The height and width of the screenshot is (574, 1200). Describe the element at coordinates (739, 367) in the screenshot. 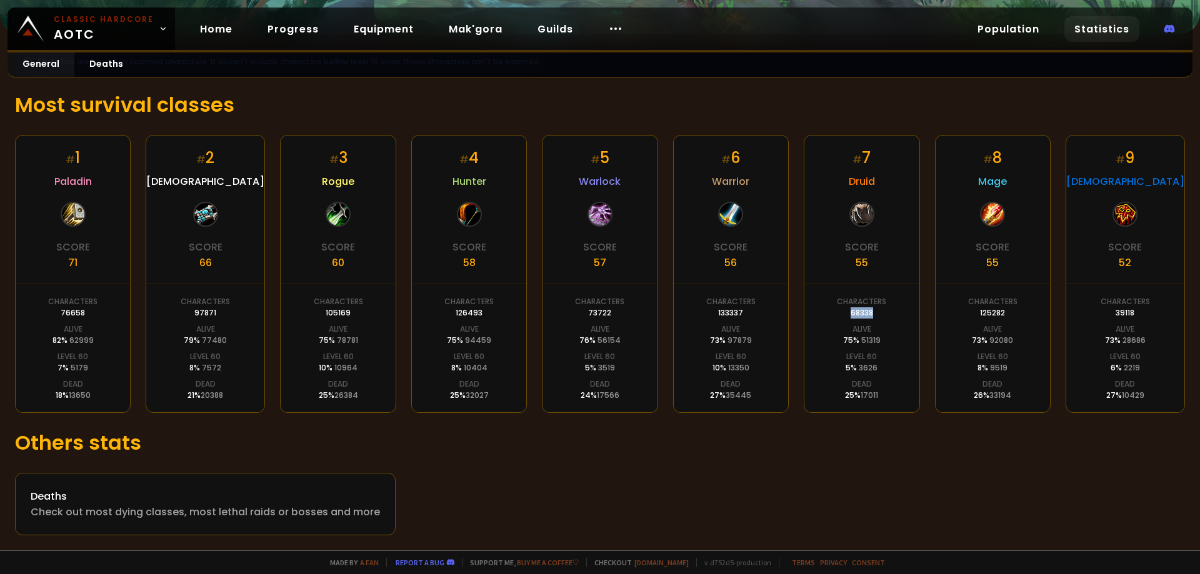

I see `span: 13350` at that location.